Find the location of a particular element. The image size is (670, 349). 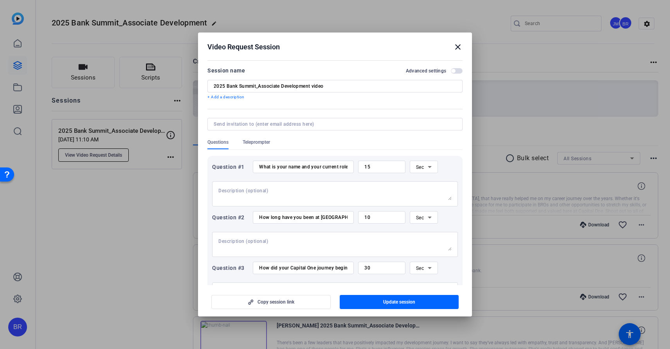

input: Enter Session Name is located at coordinates (335, 86).